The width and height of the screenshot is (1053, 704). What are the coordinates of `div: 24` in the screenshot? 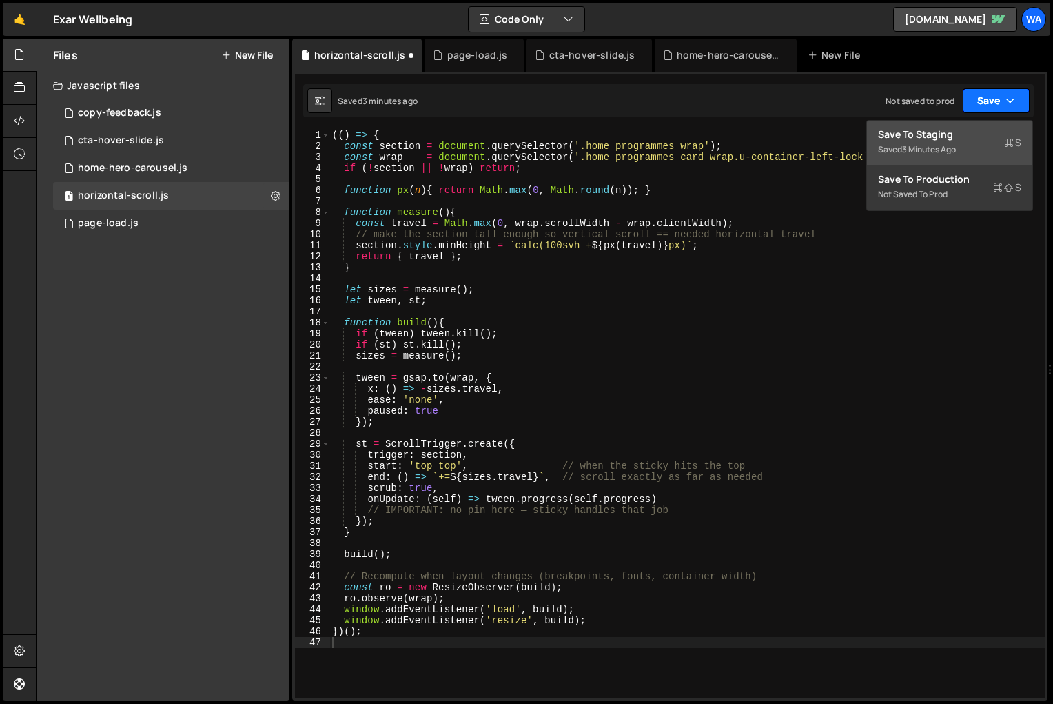 It's located at (312, 389).